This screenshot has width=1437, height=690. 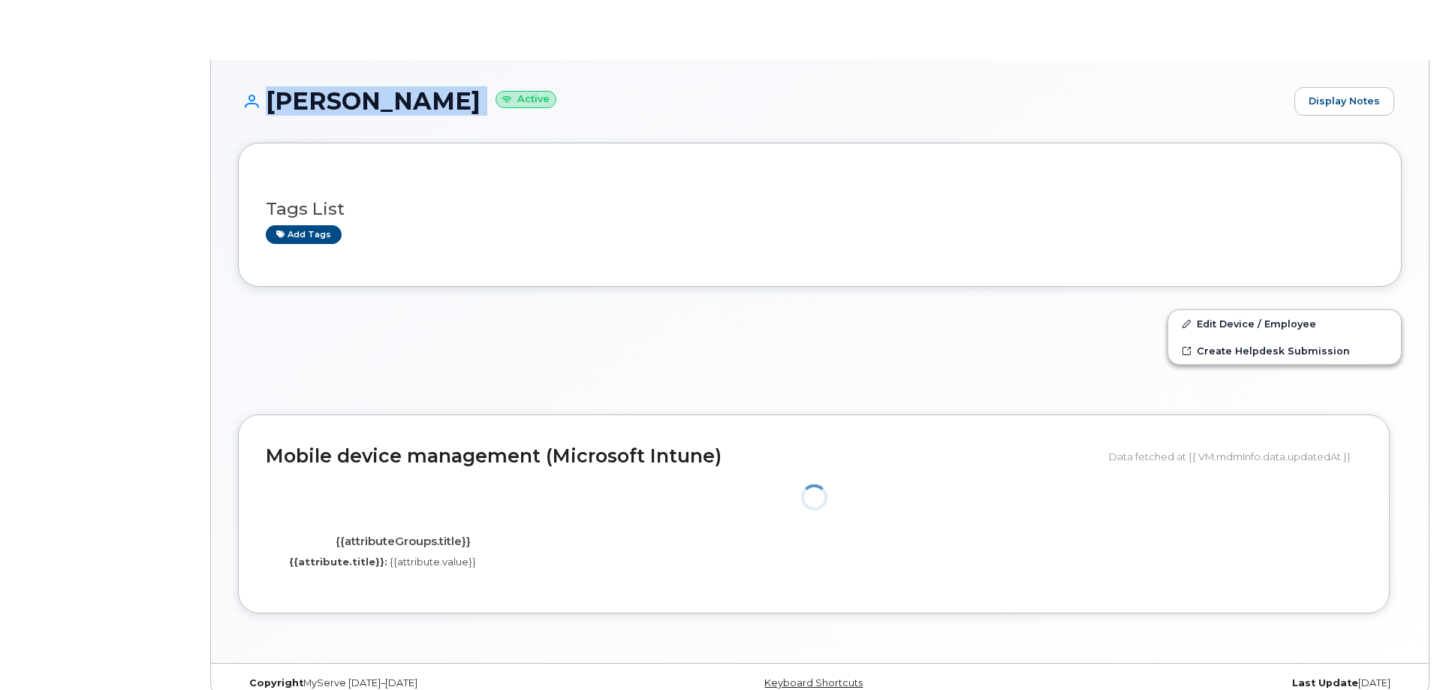 What do you see at coordinates (432, 562) in the screenshot?
I see `span: {{attribute.value}}` at bounding box center [432, 562].